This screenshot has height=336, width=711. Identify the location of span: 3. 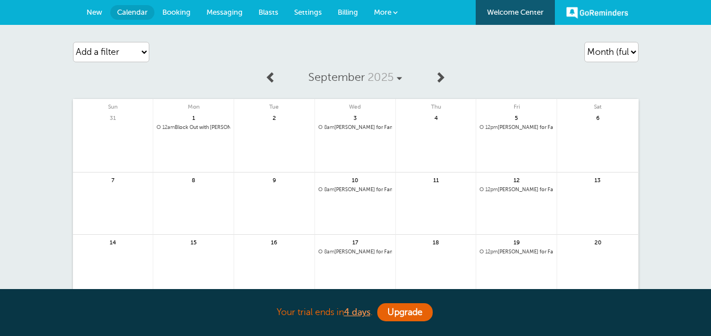
(355, 117).